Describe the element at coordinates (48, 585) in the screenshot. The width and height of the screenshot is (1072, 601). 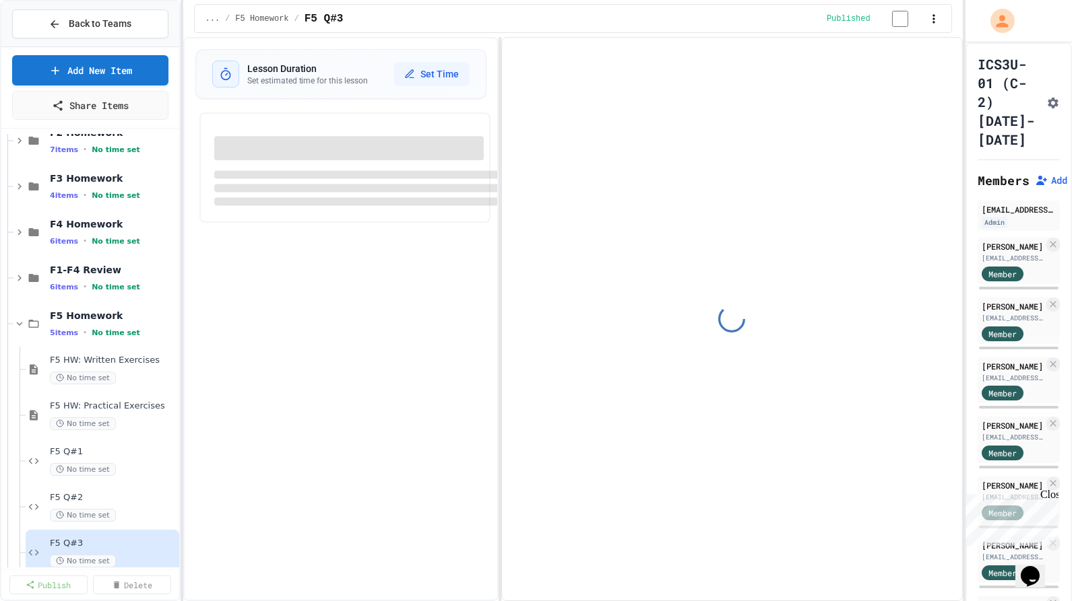
I see `a: Publish` at that location.